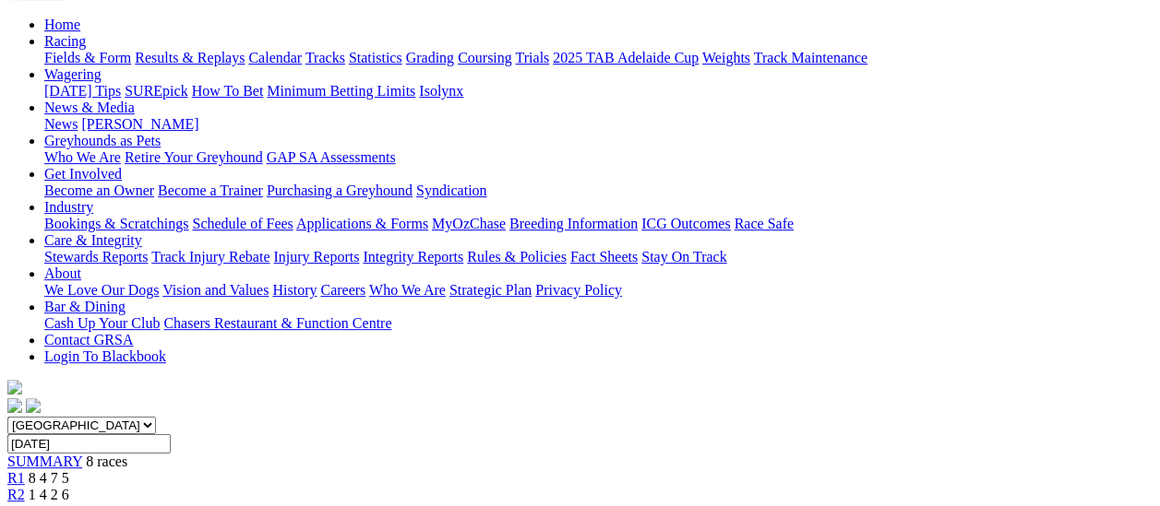 The width and height of the screenshot is (1160, 506). I want to click on div: Wagering, so click(598, 91).